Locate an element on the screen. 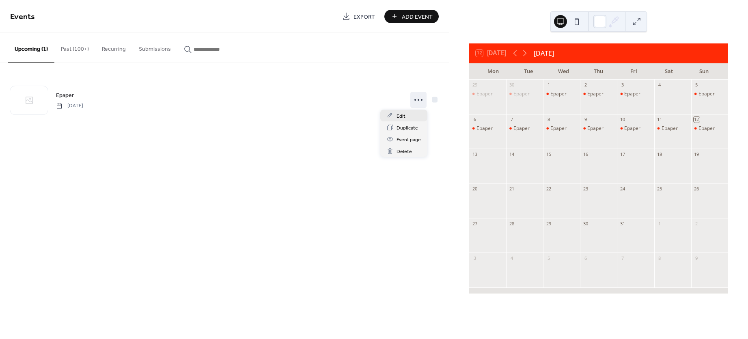  div: 19 is located at coordinates (697, 154).